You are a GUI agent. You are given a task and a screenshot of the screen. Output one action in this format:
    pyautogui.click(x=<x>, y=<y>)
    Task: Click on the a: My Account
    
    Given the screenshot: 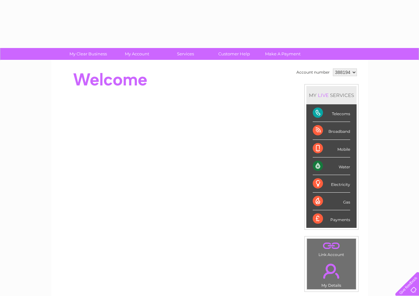 What is the action you would take?
    pyautogui.click(x=137, y=54)
    